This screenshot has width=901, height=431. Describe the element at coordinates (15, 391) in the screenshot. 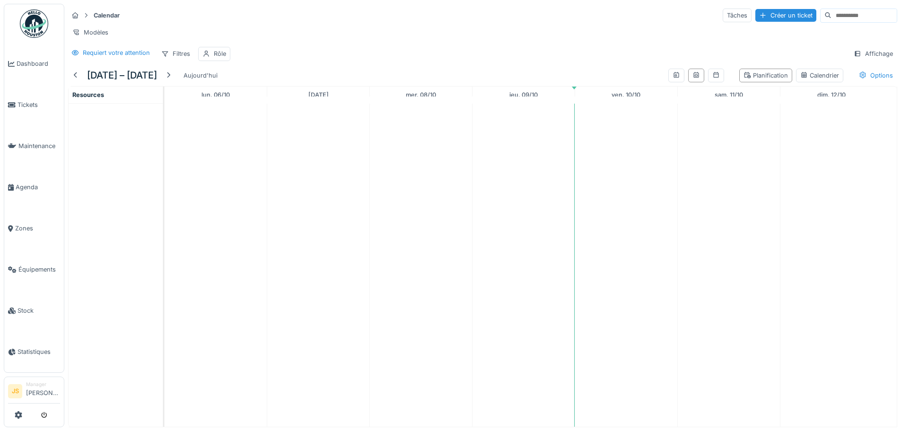

I see `li: JS` at that location.